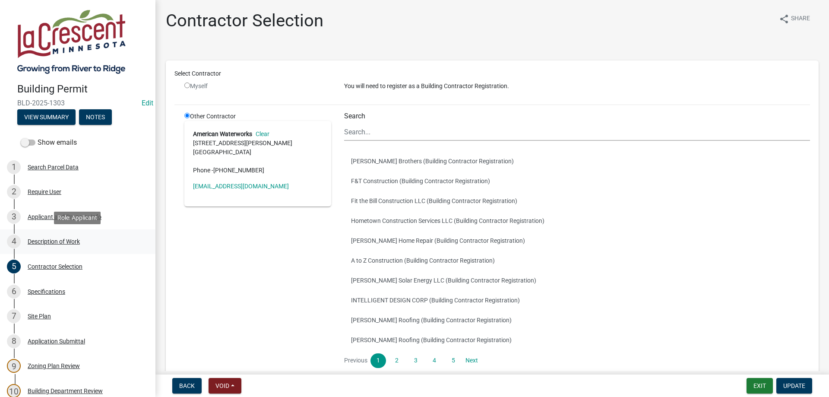 Image resolution: width=829 pixels, height=397 pixels. I want to click on div: Search Parcel Data, so click(53, 167).